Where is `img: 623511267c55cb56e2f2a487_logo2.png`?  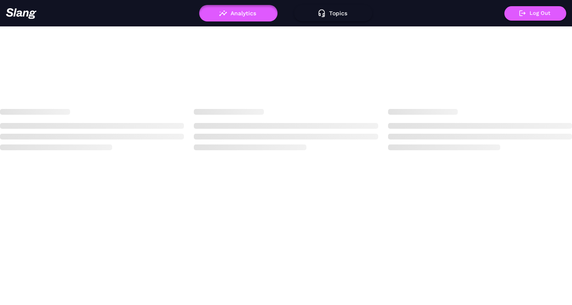
img: 623511267c55cb56e2f2a487_logo2.png is located at coordinates (21, 13).